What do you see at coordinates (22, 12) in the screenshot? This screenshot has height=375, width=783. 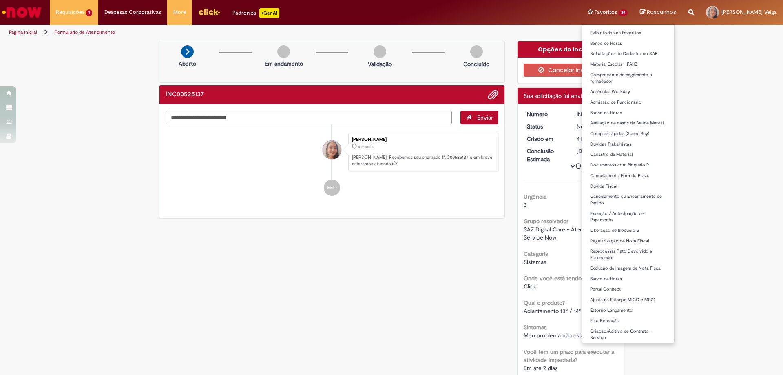 I see `img: ServiceNow` at bounding box center [22, 12].